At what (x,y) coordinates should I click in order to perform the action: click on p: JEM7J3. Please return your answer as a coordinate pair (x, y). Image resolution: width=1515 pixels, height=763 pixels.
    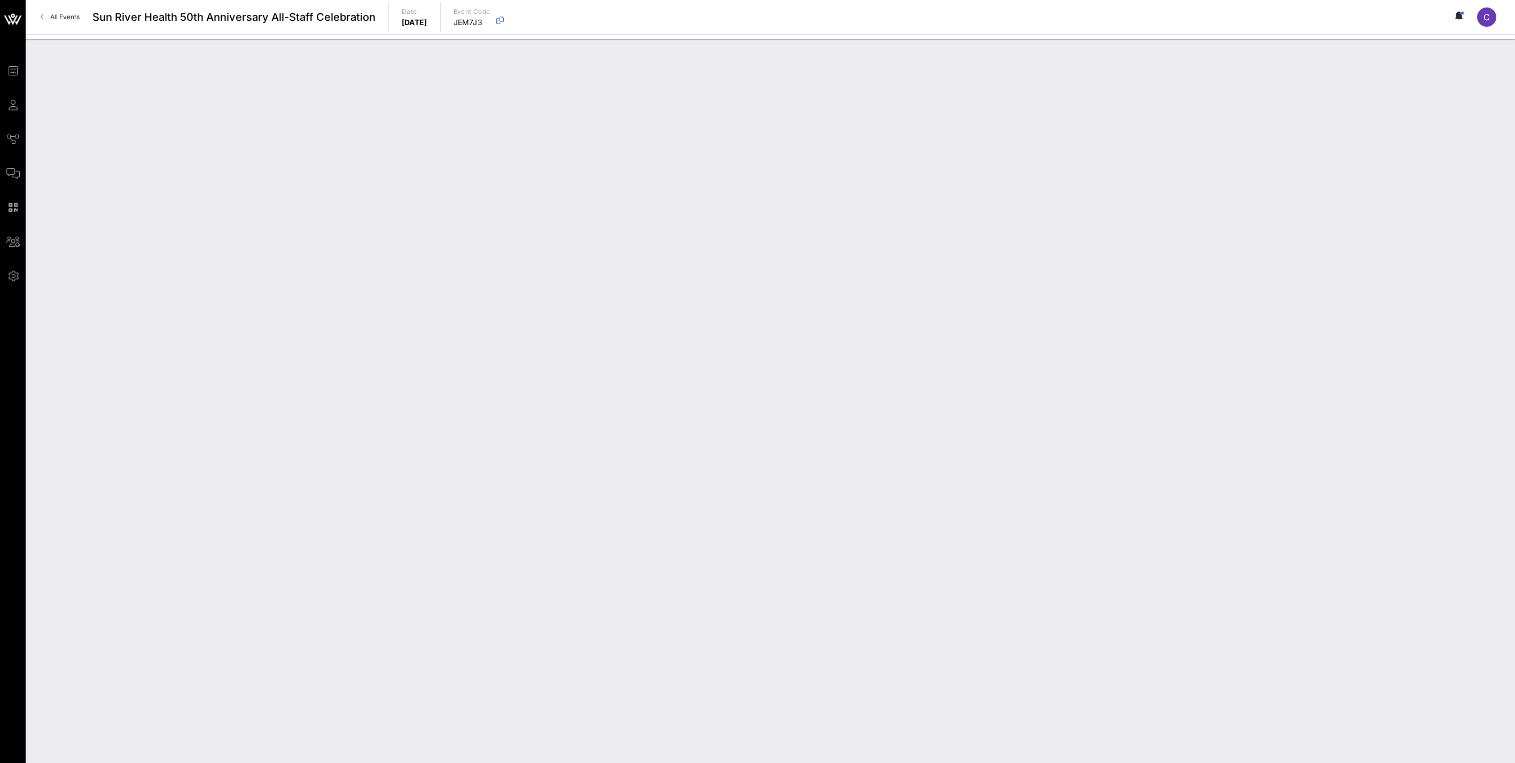
    Looking at the image, I should click on (472, 22).